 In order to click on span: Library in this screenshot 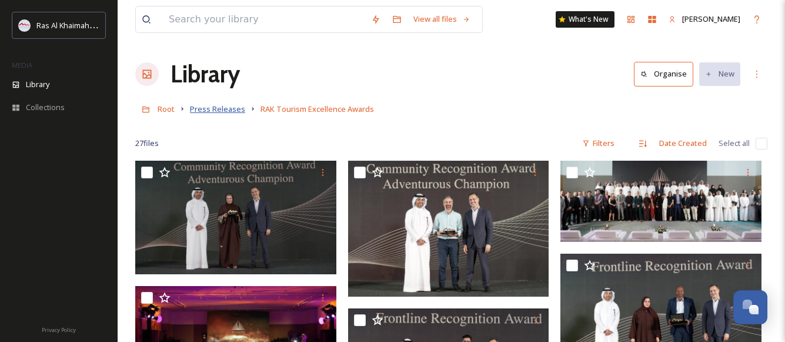, I will do `click(38, 84)`.